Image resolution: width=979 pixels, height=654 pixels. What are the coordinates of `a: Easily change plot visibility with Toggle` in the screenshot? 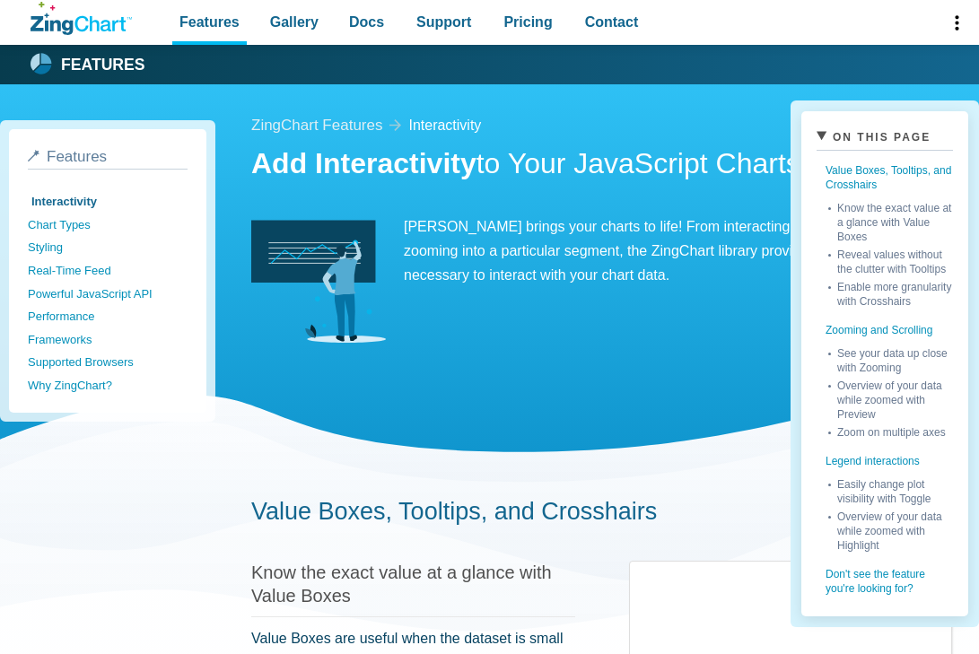 It's located at (890, 490).